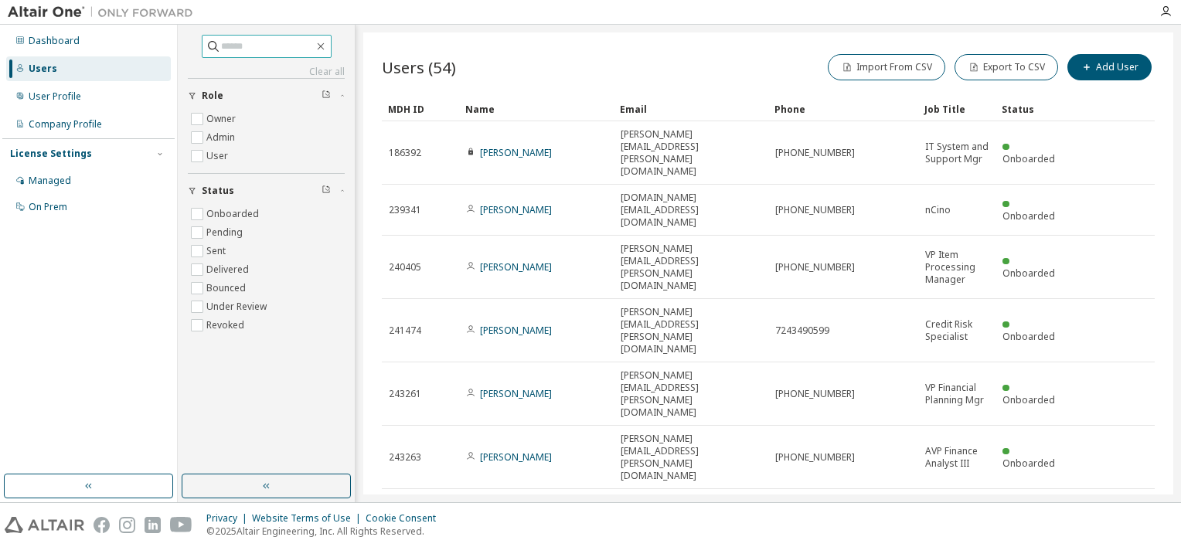 The width and height of the screenshot is (1181, 547). I want to click on img: youtube.svg, so click(181, 525).